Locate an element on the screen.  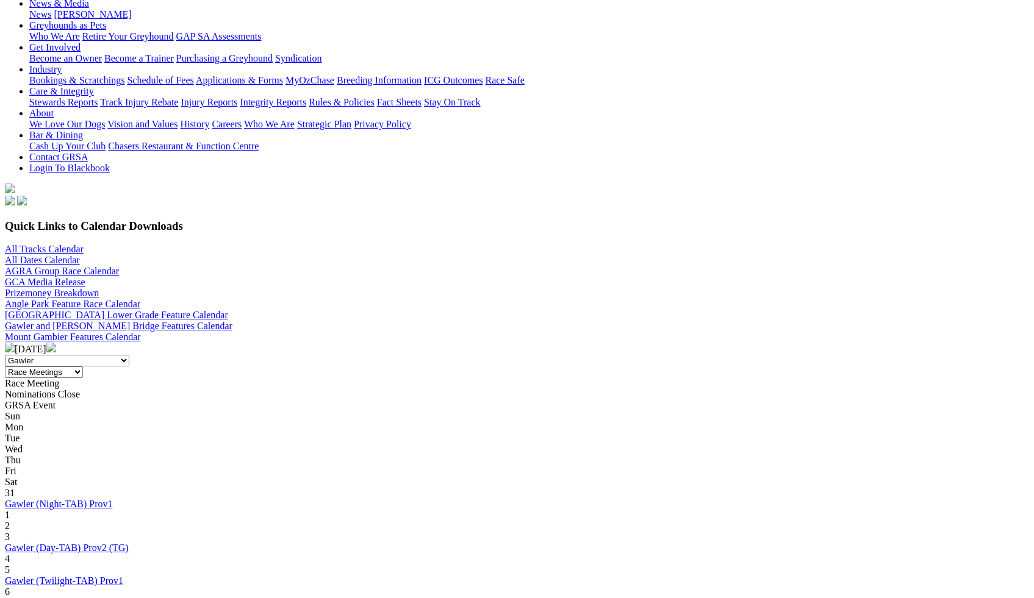
div: Race Meeting is located at coordinates (517, 384).